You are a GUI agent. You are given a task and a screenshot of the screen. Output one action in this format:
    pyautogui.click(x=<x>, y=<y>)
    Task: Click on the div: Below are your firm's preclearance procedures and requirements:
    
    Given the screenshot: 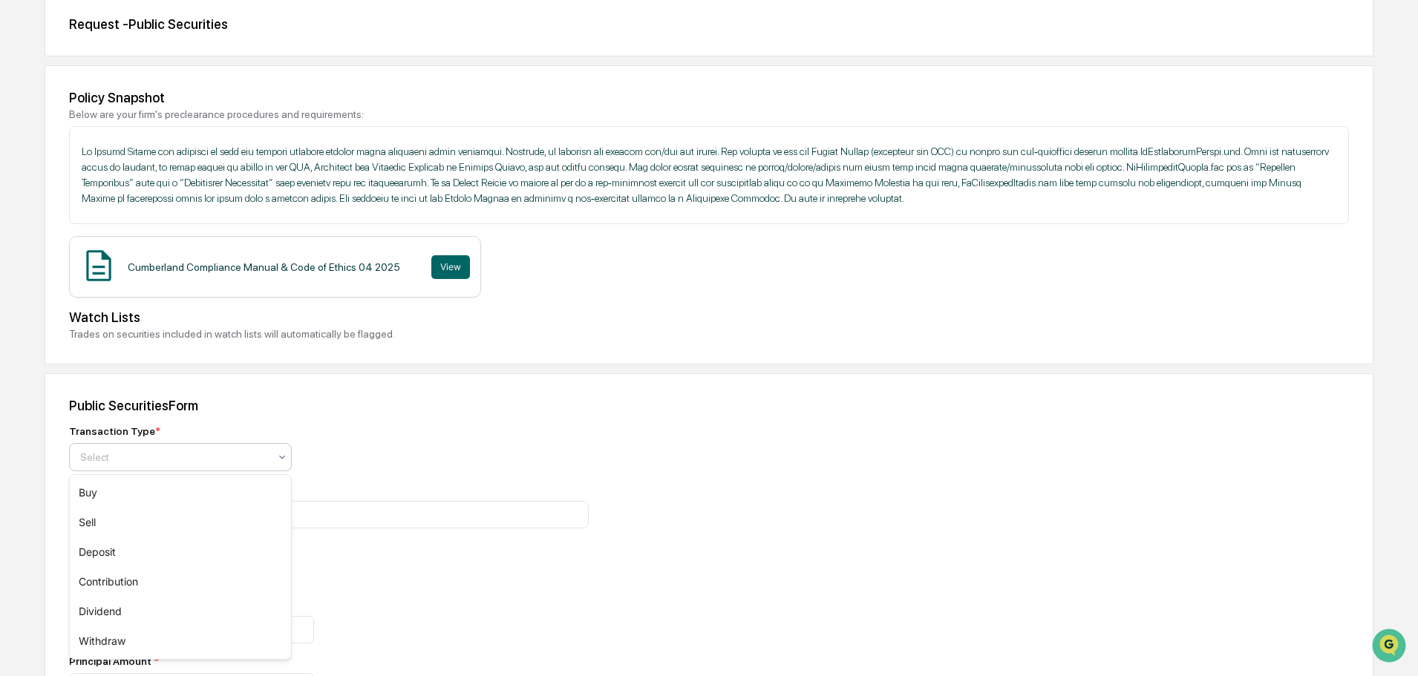 What is the action you would take?
    pyautogui.click(x=709, y=114)
    